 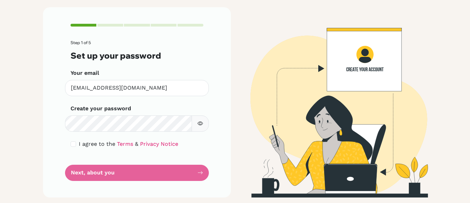 I want to click on label: Your email, so click(x=85, y=73).